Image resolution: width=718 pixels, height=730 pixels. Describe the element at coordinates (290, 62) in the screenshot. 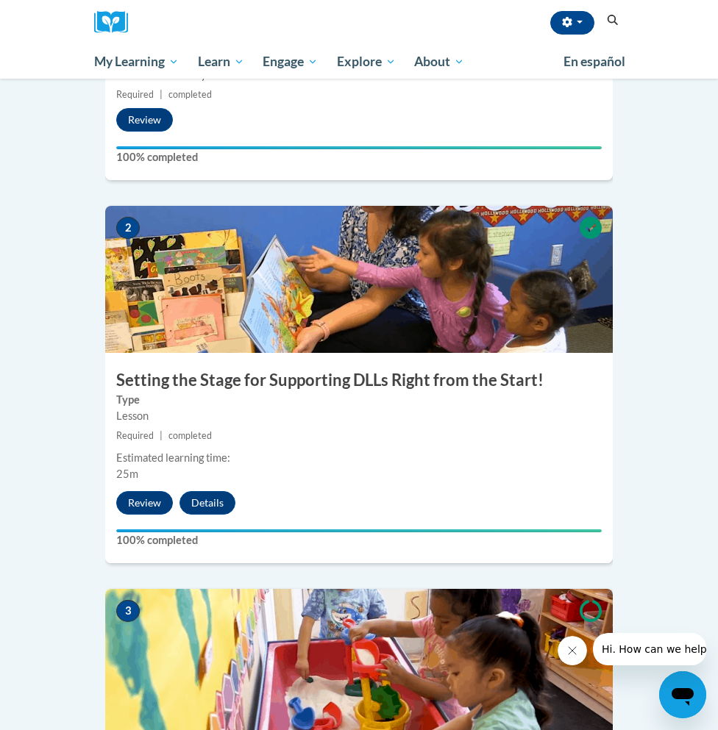

I see `span: Engage` at that location.